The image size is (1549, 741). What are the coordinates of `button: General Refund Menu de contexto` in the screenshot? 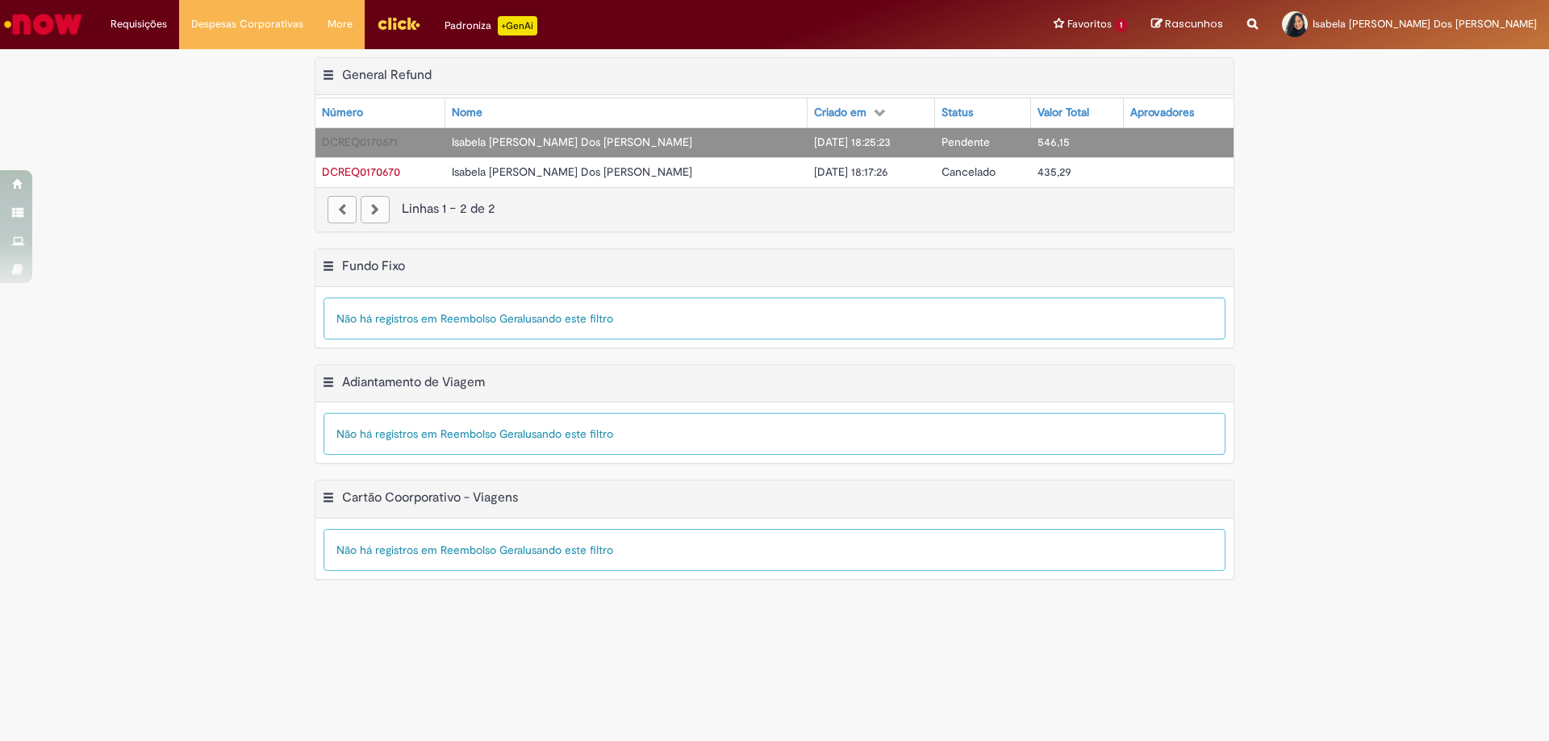 It's located at (328, 77).